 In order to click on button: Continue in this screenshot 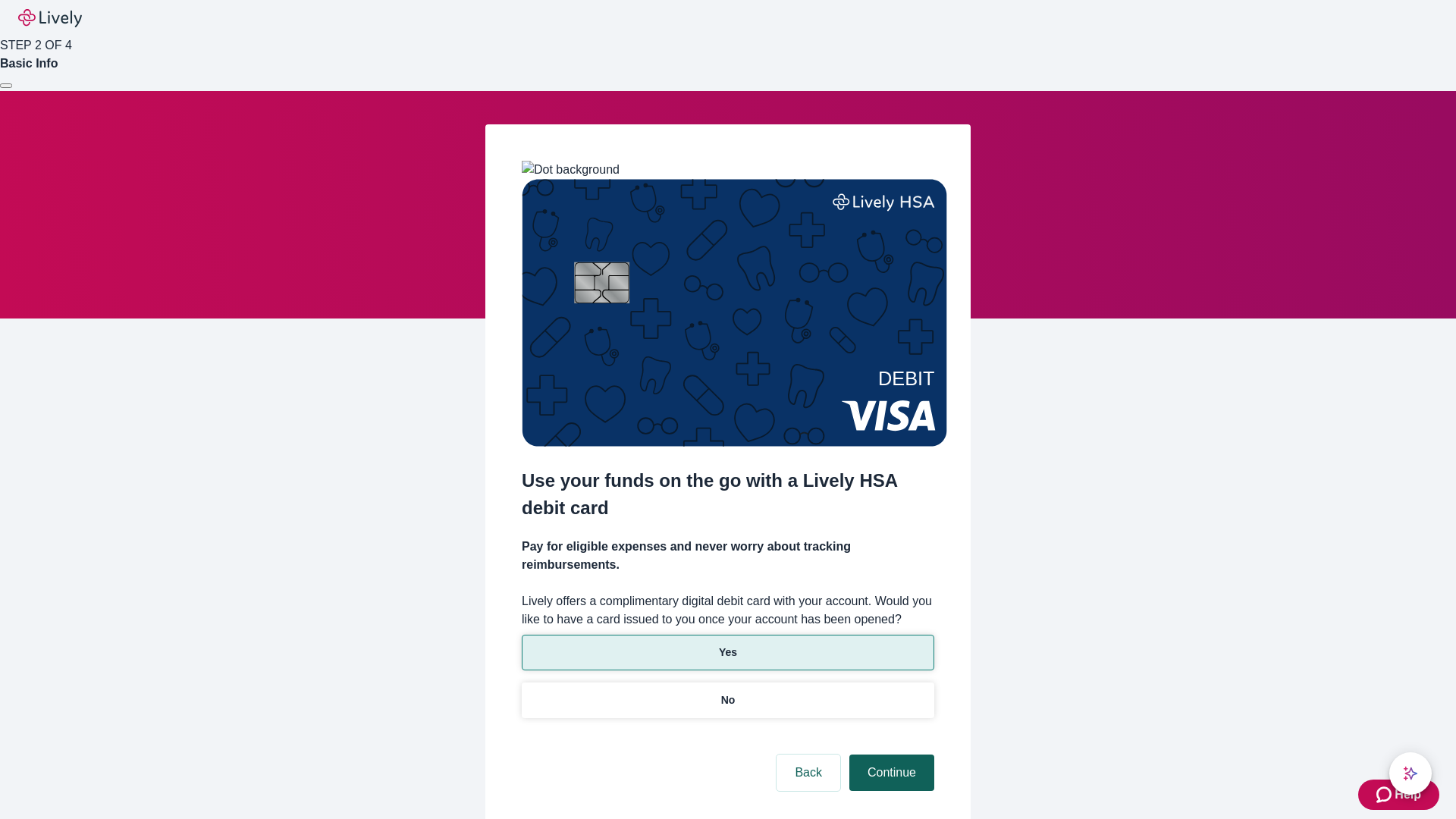, I will do `click(892, 773)`.